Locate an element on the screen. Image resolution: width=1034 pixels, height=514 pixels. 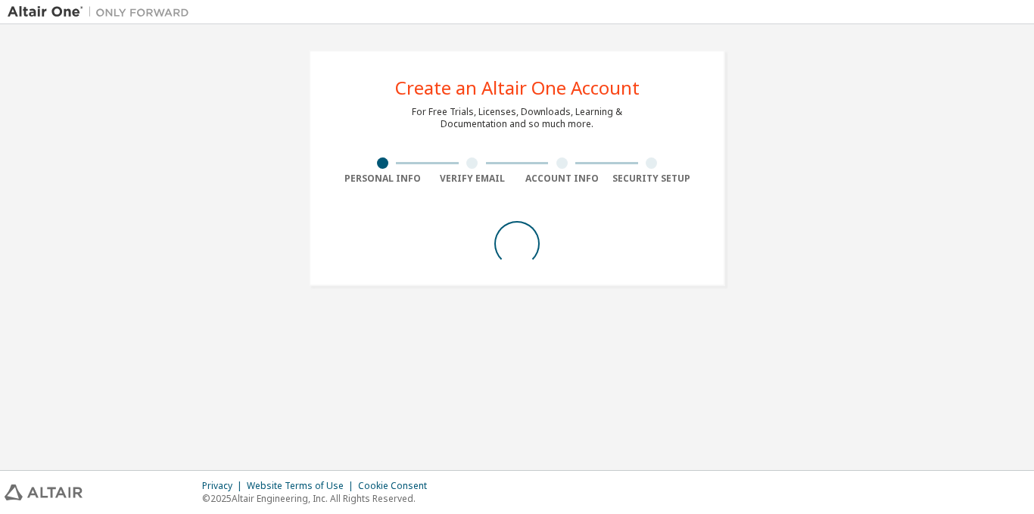
div: Verify Email is located at coordinates (472, 179).